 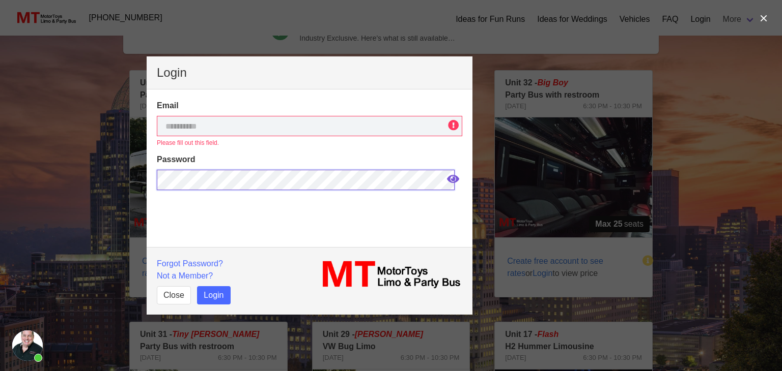 What do you see at coordinates (185, 276) in the screenshot?
I see `a: Not a Member?` at bounding box center [185, 276].